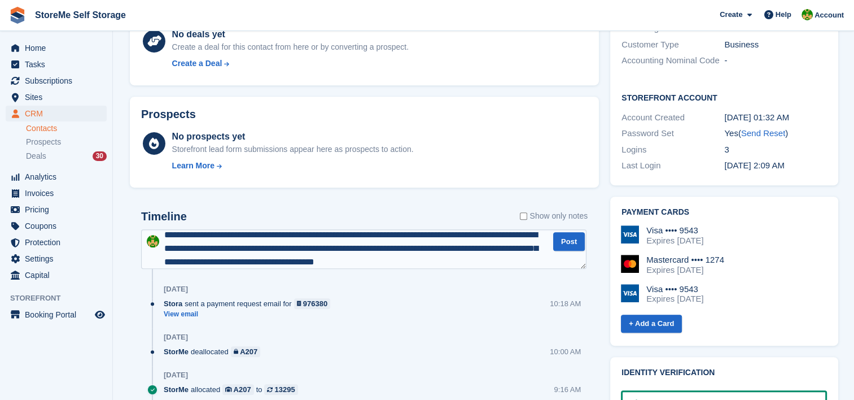  I want to click on a: 976380, so click(312, 303).